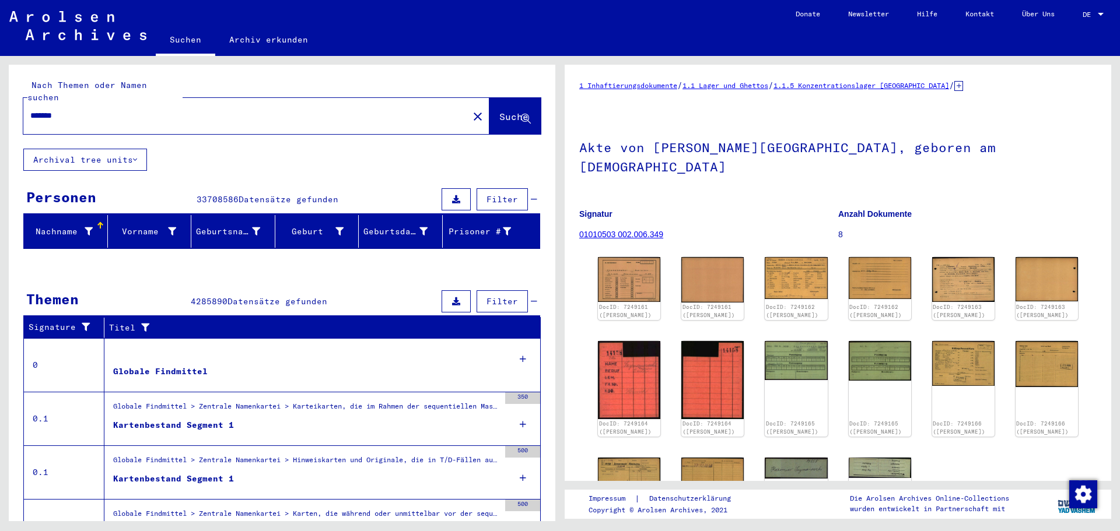  Describe the element at coordinates (1089, 15) in the screenshot. I see `span: DE` at that location.